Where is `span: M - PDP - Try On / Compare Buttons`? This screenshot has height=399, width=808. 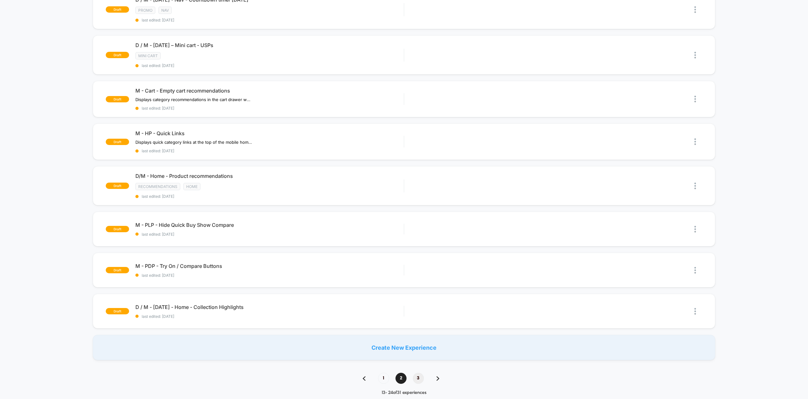 span: M - PDP - Try On / Compare Buttons is located at coordinates (270, 266).